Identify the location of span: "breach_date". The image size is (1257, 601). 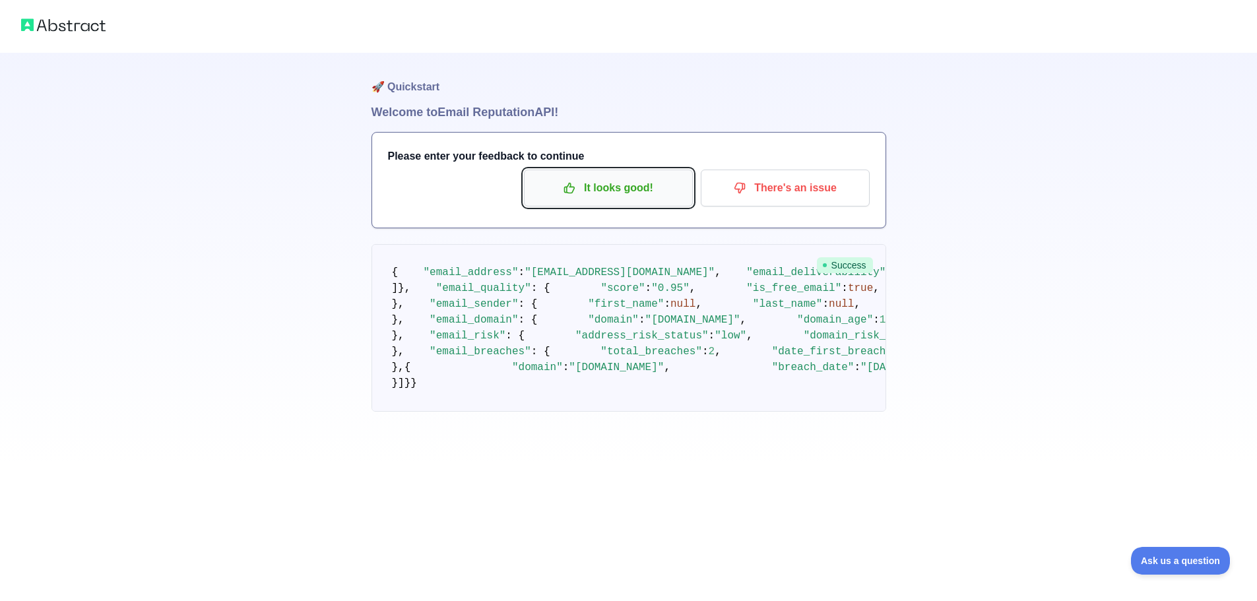
(813, 368).